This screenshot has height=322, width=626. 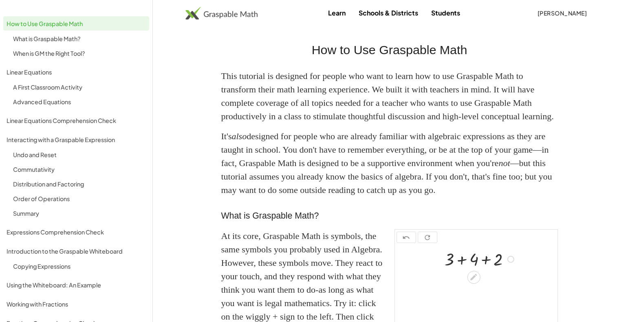 What do you see at coordinates (80, 199) in the screenshot?
I see `div: Order of Operations` at bounding box center [80, 199].